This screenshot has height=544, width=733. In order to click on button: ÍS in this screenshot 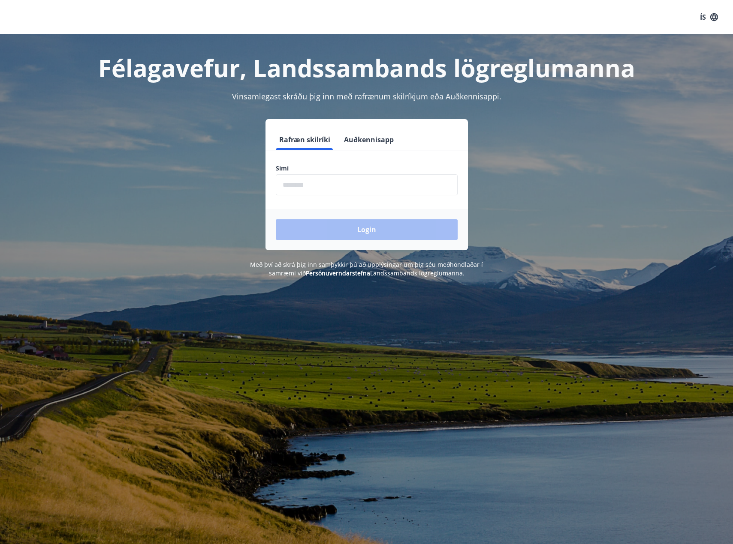, I will do `click(709, 17)`.